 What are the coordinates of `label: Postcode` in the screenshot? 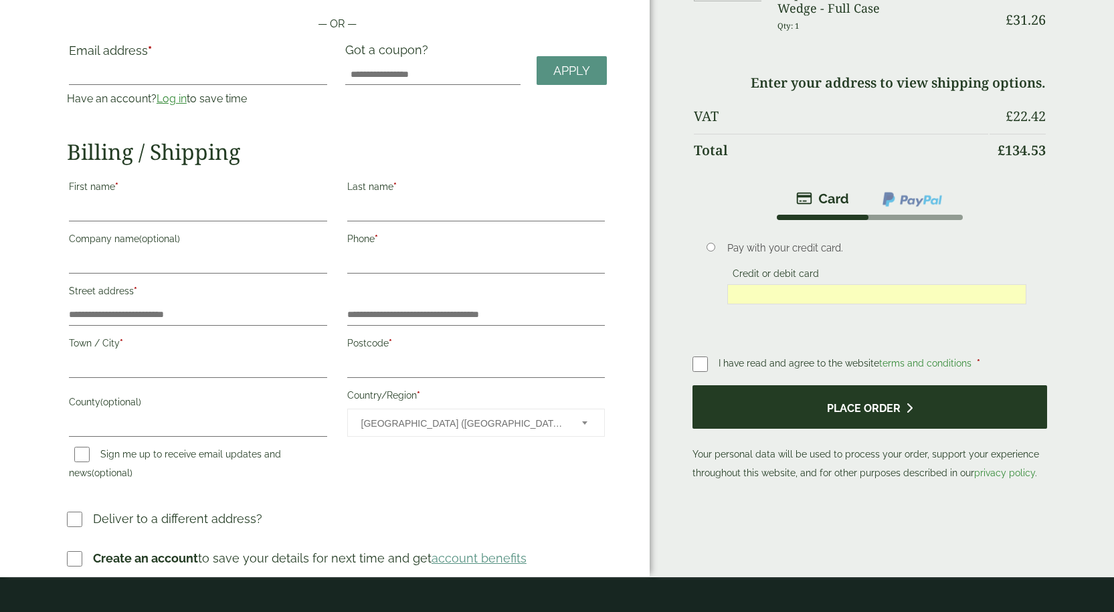 It's located at (477, 345).